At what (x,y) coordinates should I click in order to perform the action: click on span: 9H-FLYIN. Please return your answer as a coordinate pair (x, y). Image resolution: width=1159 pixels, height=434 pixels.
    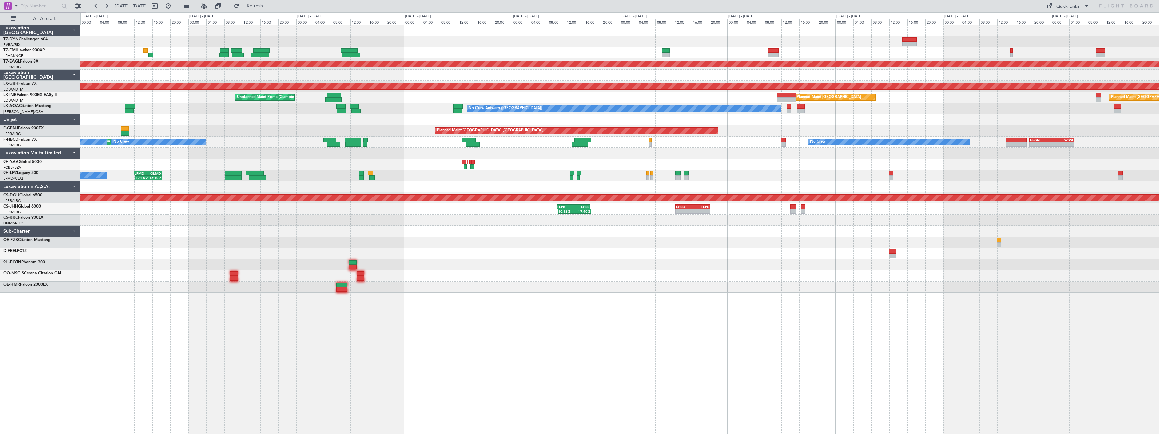
    Looking at the image, I should click on (12, 262).